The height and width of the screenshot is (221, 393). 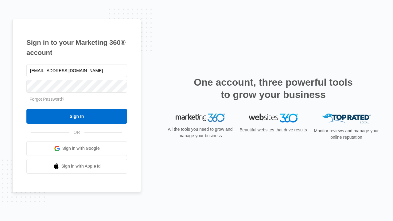 I want to click on input: Email, so click(x=77, y=71).